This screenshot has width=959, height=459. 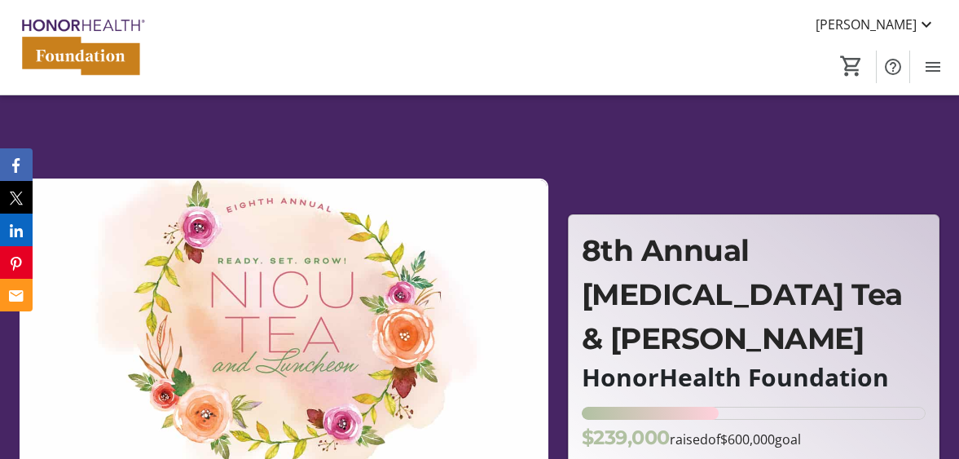 I want to click on button: Help, so click(x=893, y=67).